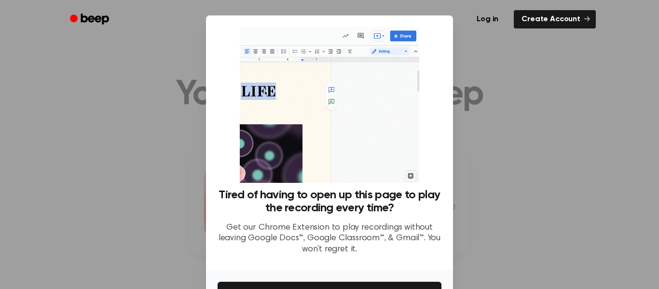  Describe the element at coordinates (329, 202) in the screenshot. I see `h3: Tired of having to open up this page to play the recording every time?` at that location.